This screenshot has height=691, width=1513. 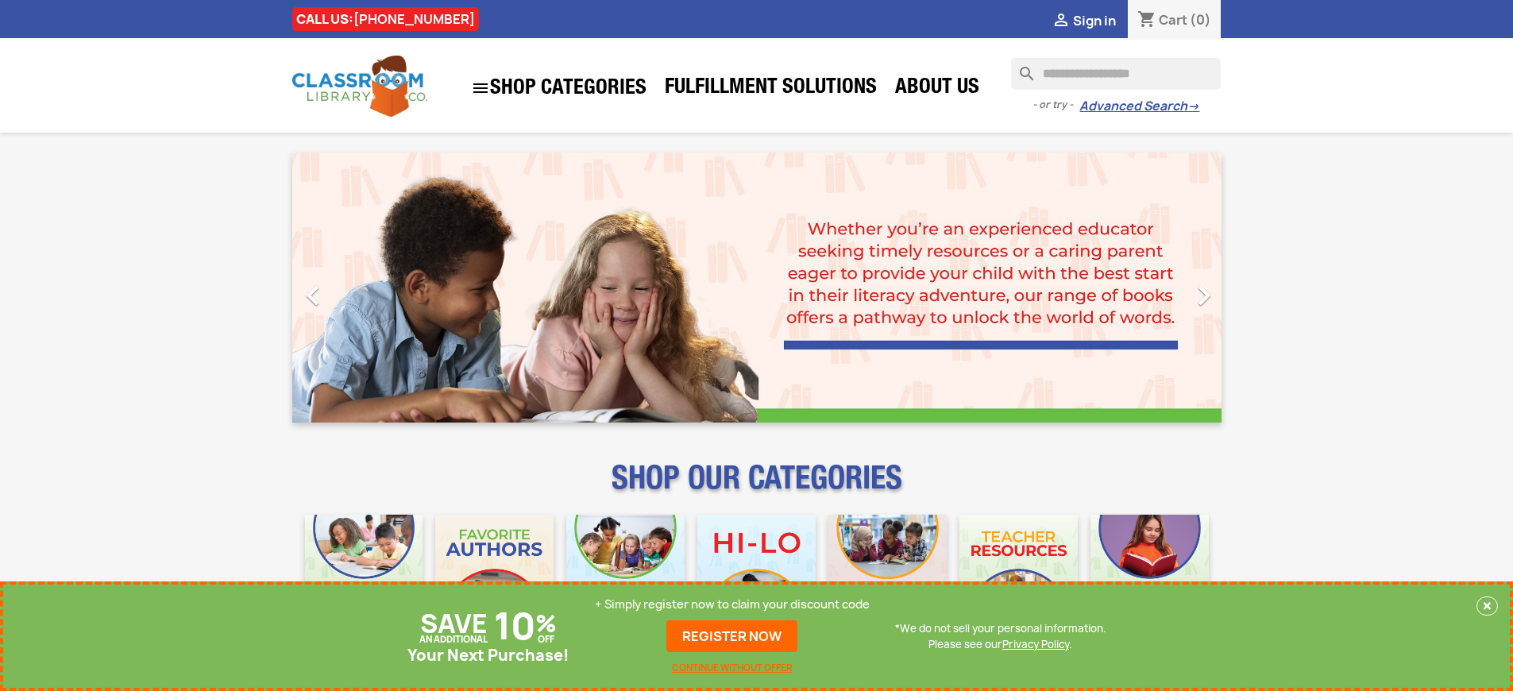 What do you see at coordinates (770, 89) in the screenshot?
I see `a: Fulfillment Solutions` at bounding box center [770, 89].